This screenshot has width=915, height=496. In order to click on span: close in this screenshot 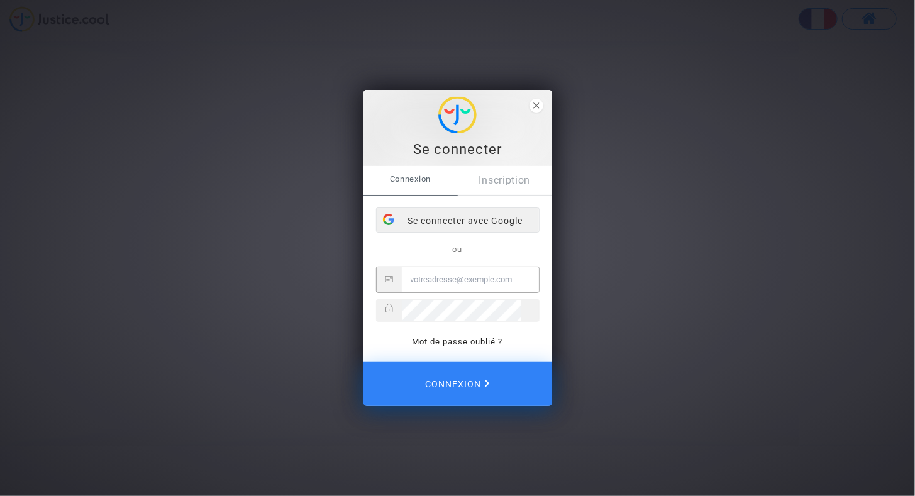, I will do `click(537, 106)`.